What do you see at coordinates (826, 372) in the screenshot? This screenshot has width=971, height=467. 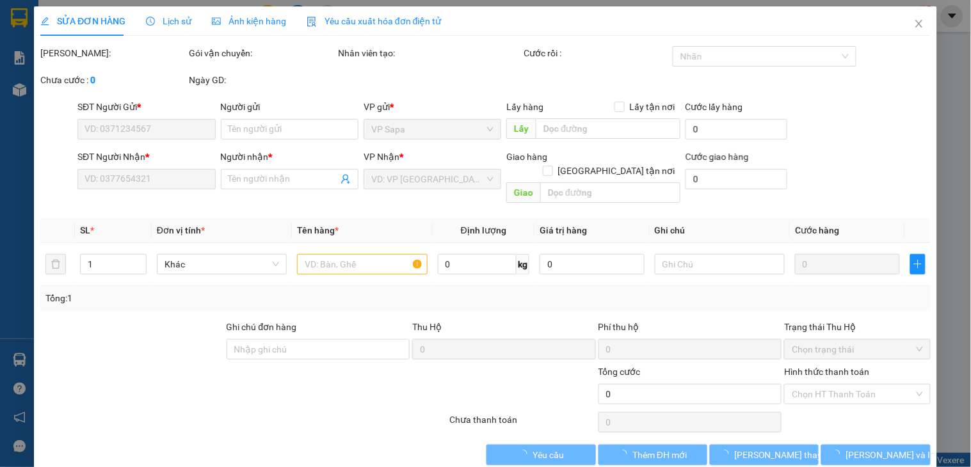 I see `label: Hình thức thanh toán` at bounding box center [826, 372].